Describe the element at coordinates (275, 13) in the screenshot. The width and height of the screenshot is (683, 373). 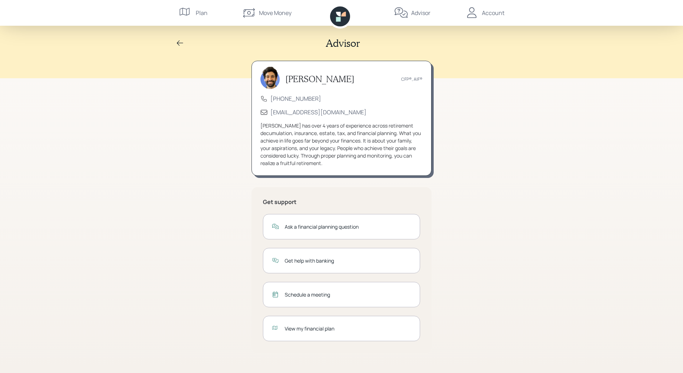
I see `div: Move Money` at that location.